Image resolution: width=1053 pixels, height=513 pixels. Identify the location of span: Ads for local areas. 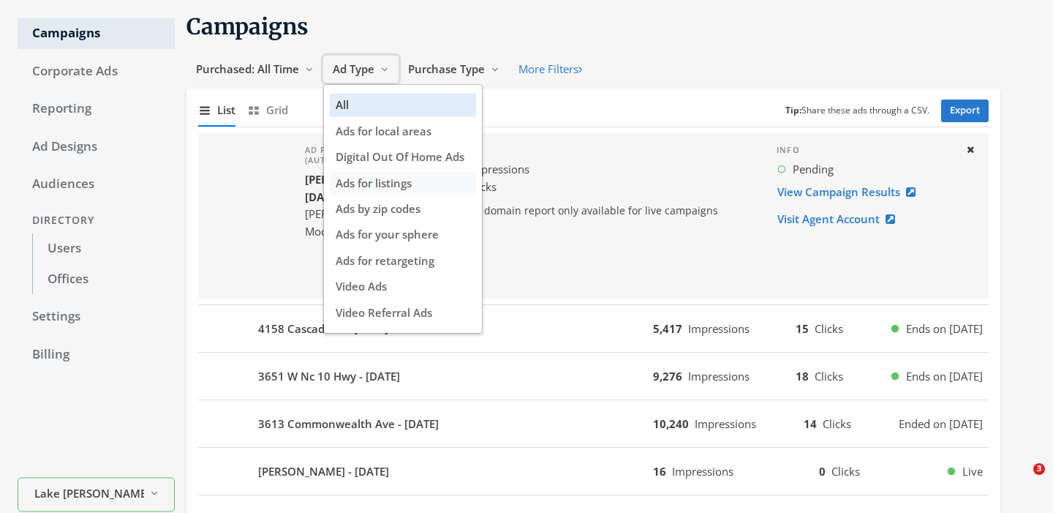
(383, 131).